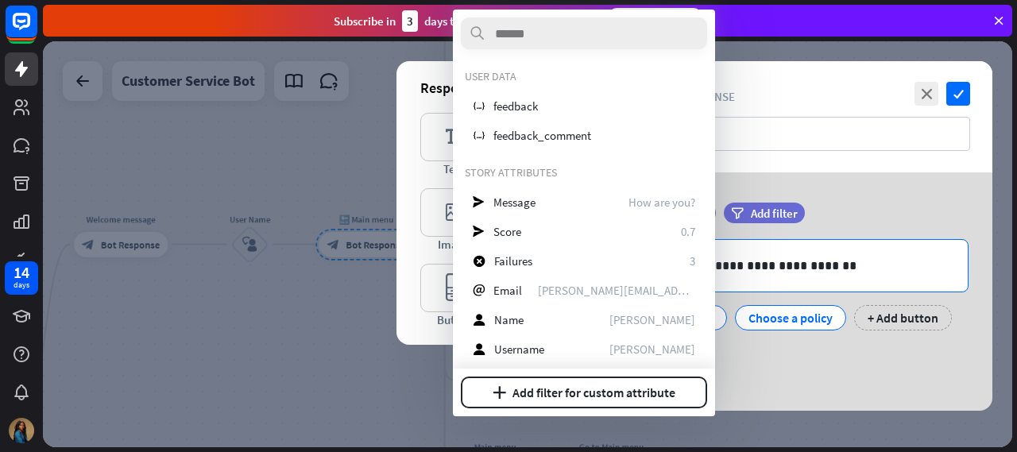 The image size is (1017, 452). I want to click on i: check, so click(959, 94).